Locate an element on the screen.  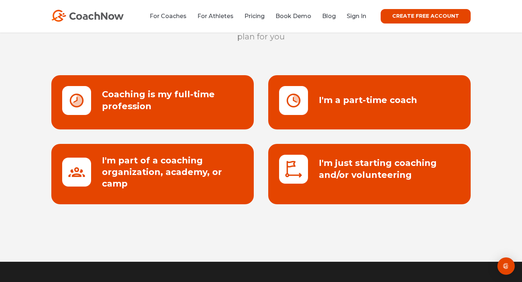
a: Book Demo is located at coordinates (293, 16).